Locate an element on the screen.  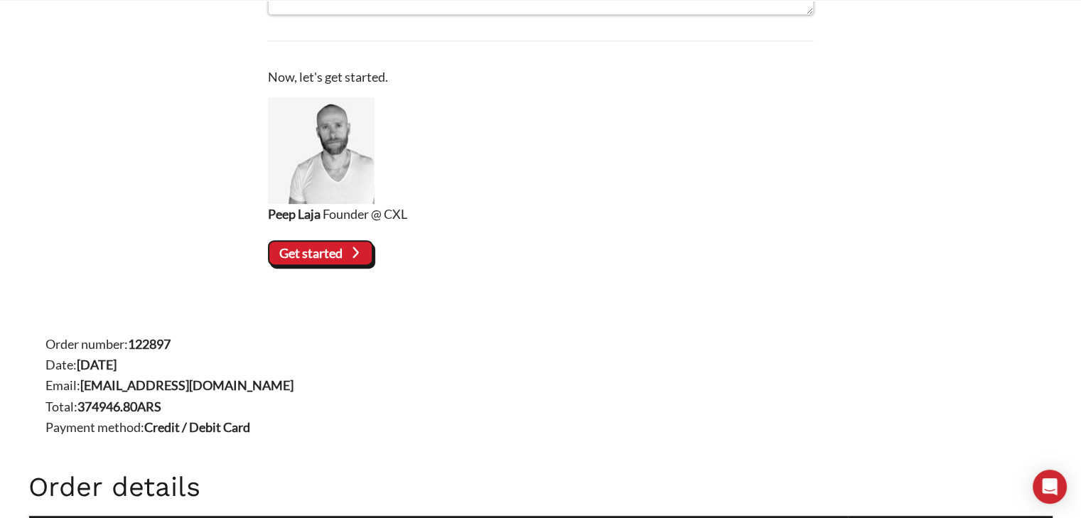
bdi: 374946.80 is located at coordinates (119, 406).